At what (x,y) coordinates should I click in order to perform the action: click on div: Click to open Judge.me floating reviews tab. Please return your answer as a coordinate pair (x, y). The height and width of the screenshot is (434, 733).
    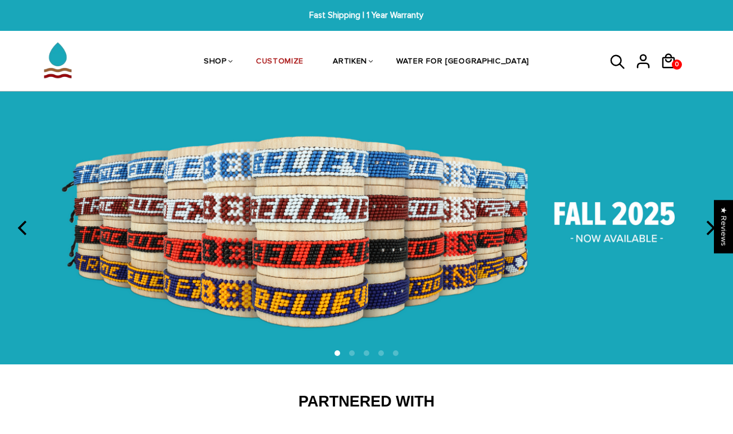
    Looking at the image, I should click on (723, 226).